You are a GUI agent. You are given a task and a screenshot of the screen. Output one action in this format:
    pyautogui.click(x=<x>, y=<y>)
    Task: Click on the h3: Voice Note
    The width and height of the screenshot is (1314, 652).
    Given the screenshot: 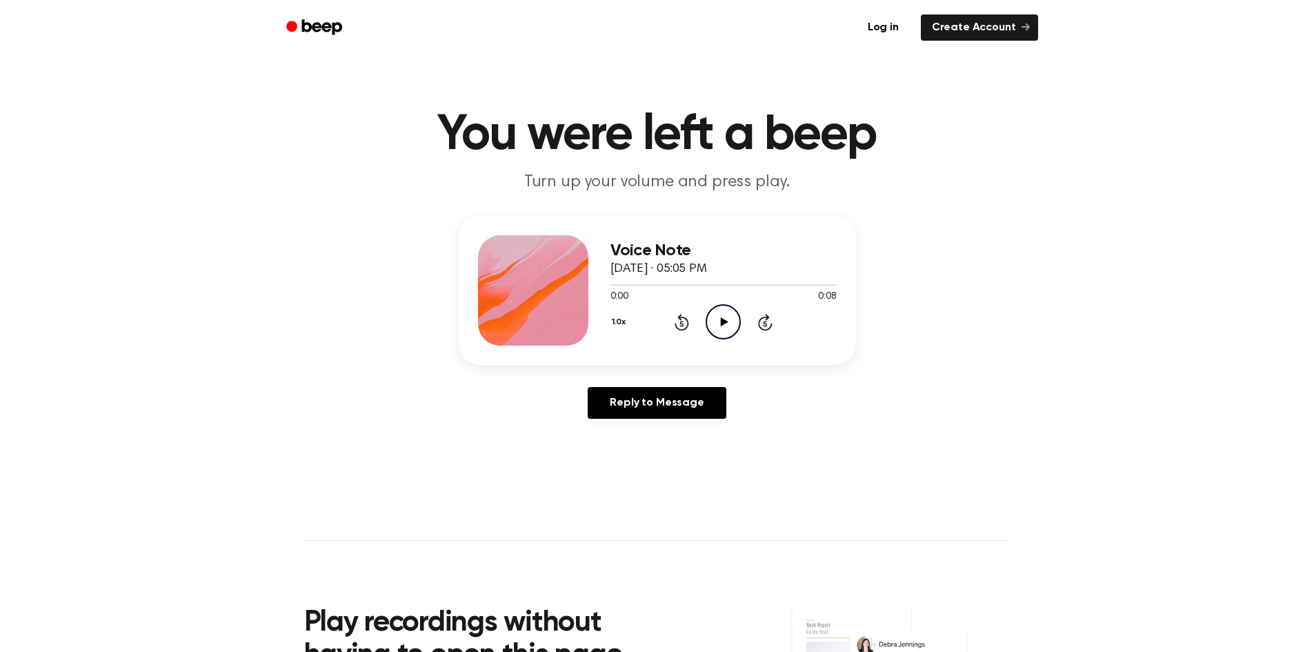 What is the action you would take?
    pyautogui.click(x=724, y=250)
    